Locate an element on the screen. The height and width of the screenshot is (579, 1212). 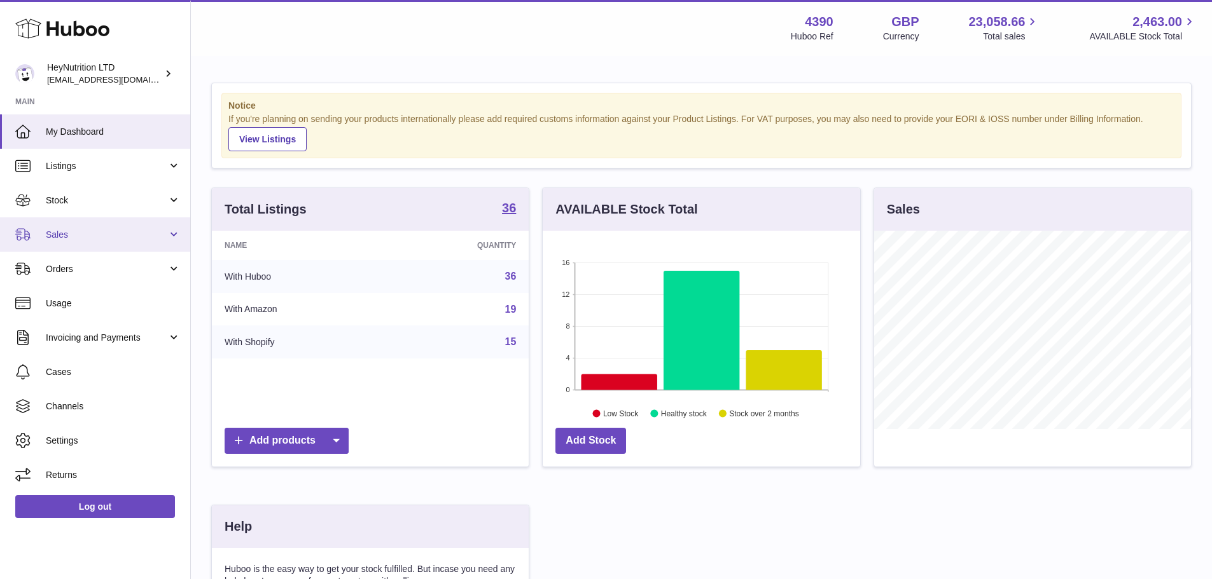
span: Invoicing and Payments is located at coordinates (106, 338).